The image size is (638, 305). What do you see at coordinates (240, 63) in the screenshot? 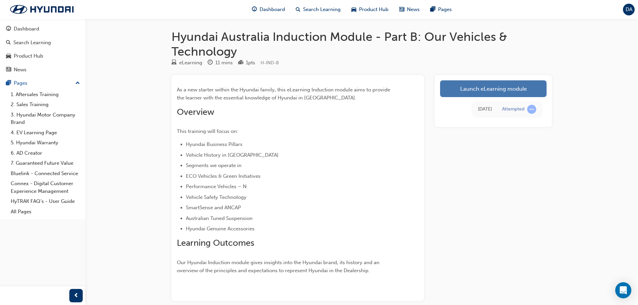
I see `span: podium-icon` at bounding box center [240, 63].